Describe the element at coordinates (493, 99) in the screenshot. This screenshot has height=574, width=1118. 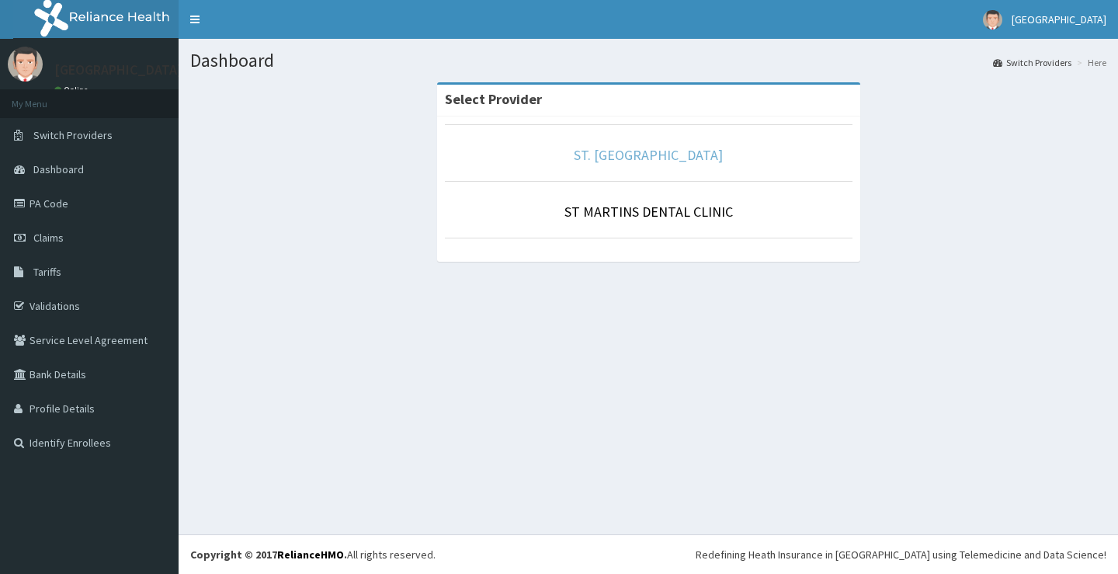
I see `strong: Select Provider` at that location.